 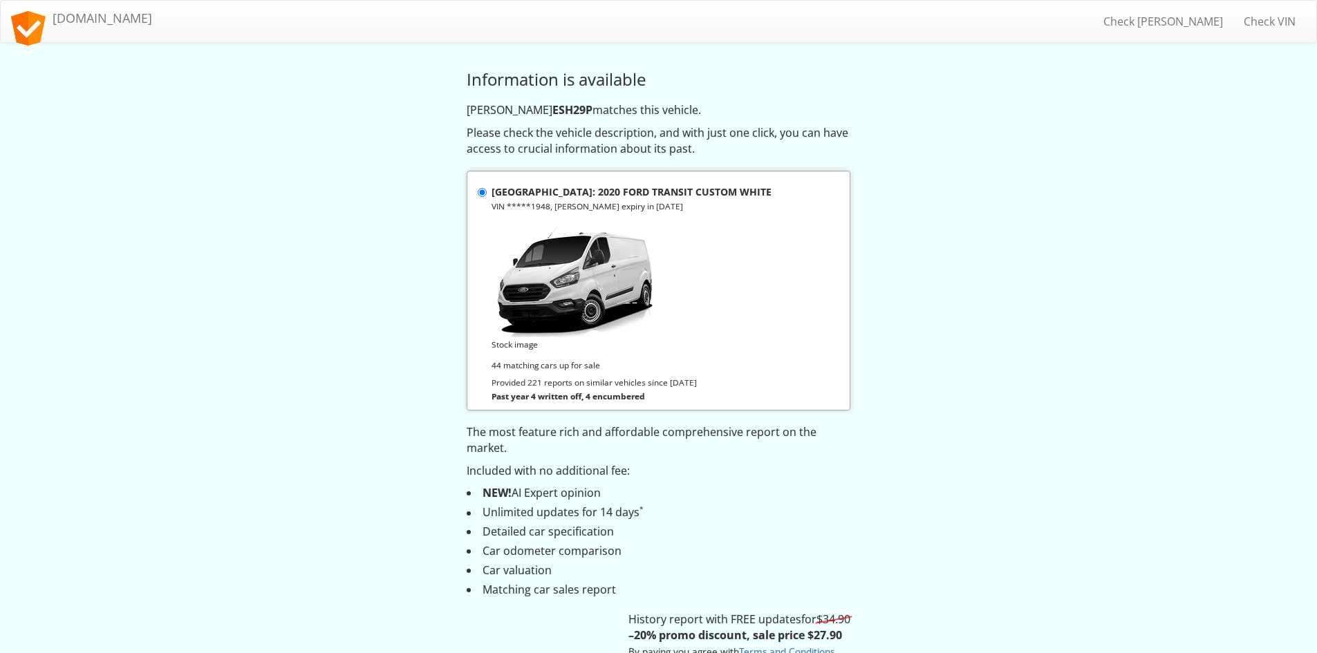 What do you see at coordinates (658, 512) in the screenshot?
I see `li: Unlimited updates for 14 days` at bounding box center [658, 512].